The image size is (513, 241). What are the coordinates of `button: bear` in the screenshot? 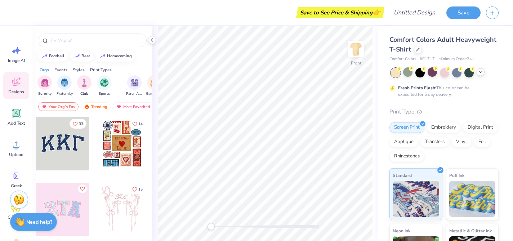 It's located at (82, 56).